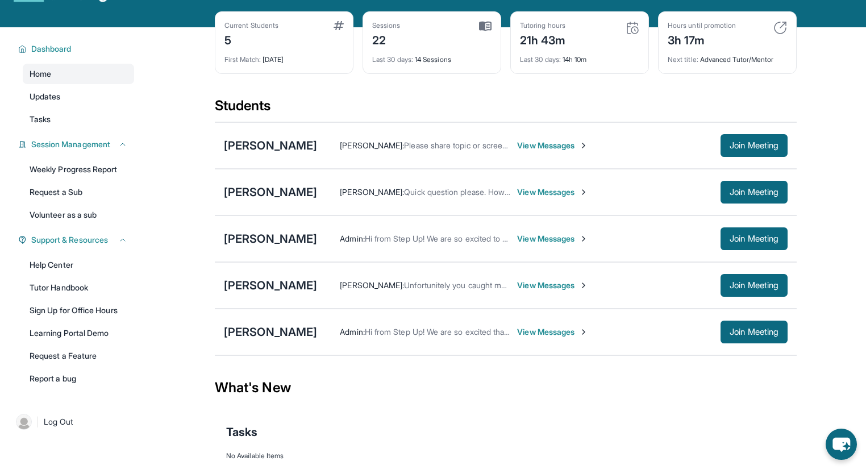 Image resolution: width=866 pixels, height=469 pixels. Describe the element at coordinates (841, 444) in the screenshot. I see `button: chat-button` at that location.